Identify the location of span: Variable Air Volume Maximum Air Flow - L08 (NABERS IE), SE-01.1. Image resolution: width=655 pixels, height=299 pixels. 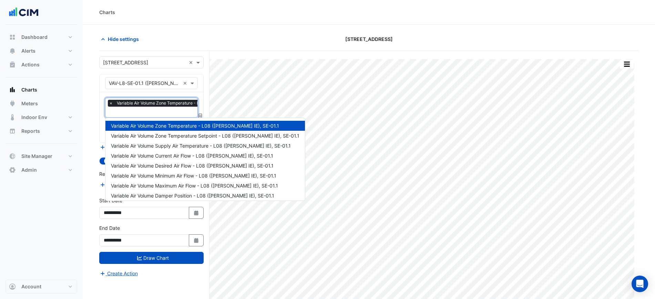
(194, 186).